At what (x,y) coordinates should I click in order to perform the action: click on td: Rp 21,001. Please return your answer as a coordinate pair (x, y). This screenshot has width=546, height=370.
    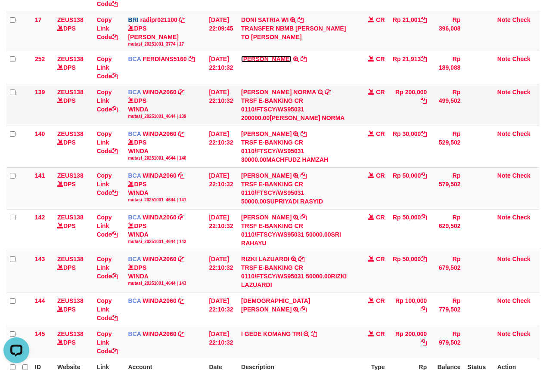
    Looking at the image, I should click on (409, 31).